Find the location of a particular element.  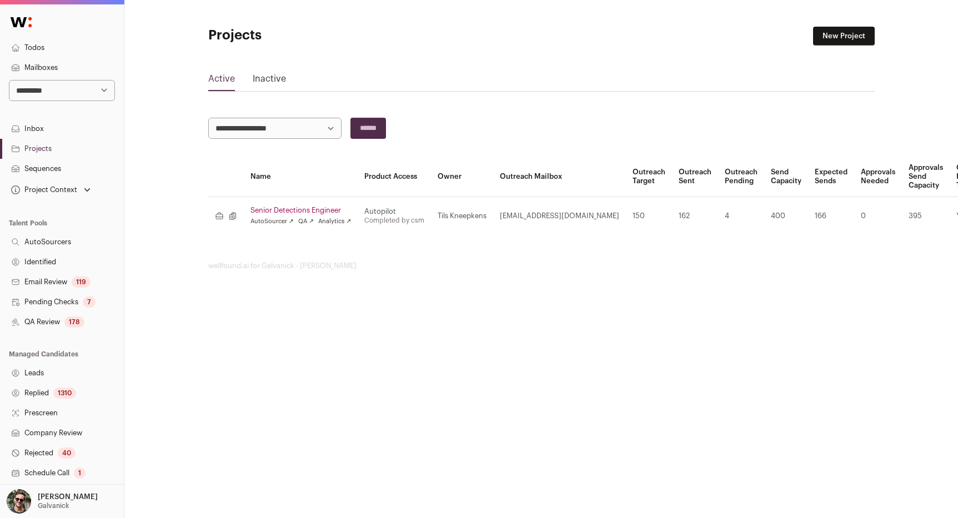

div: 7 is located at coordinates (89, 302).